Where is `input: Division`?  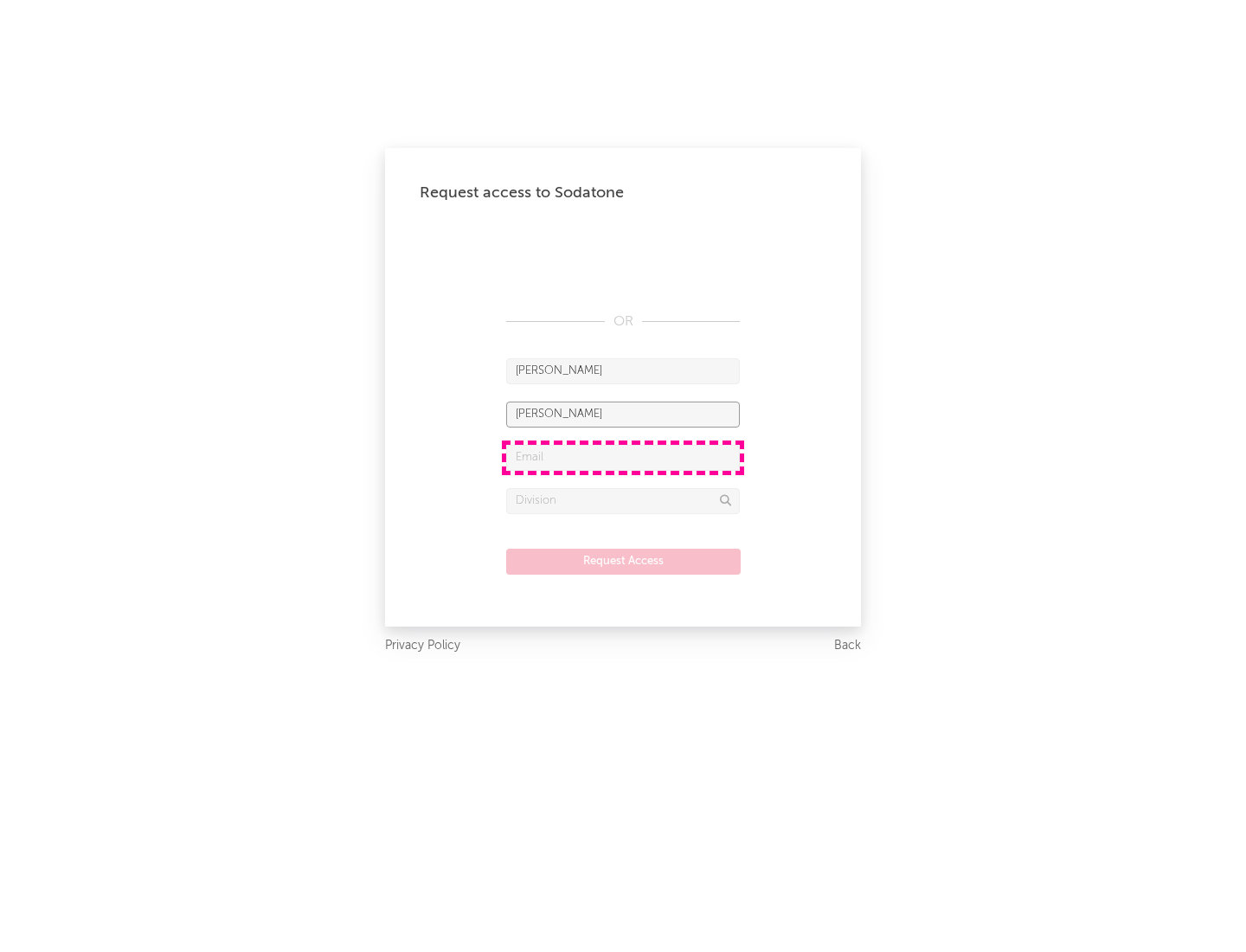
input: Division is located at coordinates (623, 501).